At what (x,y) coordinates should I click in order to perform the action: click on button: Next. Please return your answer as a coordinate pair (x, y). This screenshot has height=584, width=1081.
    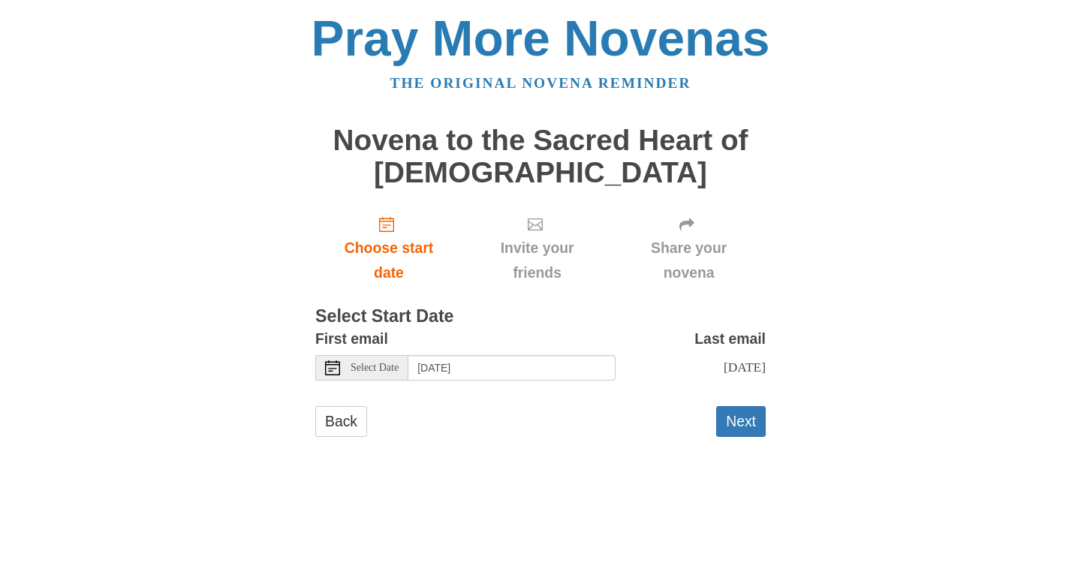
    Looking at the image, I should click on (741, 421).